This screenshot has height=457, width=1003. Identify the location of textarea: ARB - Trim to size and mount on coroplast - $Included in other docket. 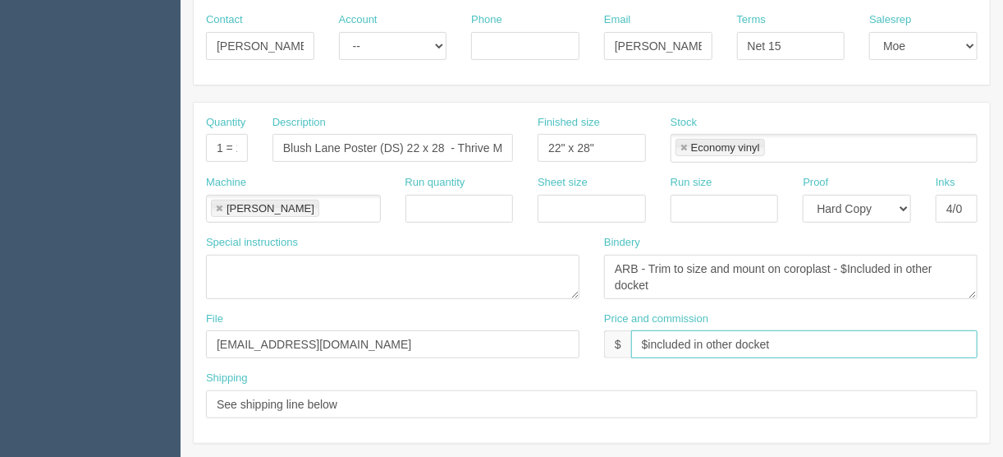
(791, 277).